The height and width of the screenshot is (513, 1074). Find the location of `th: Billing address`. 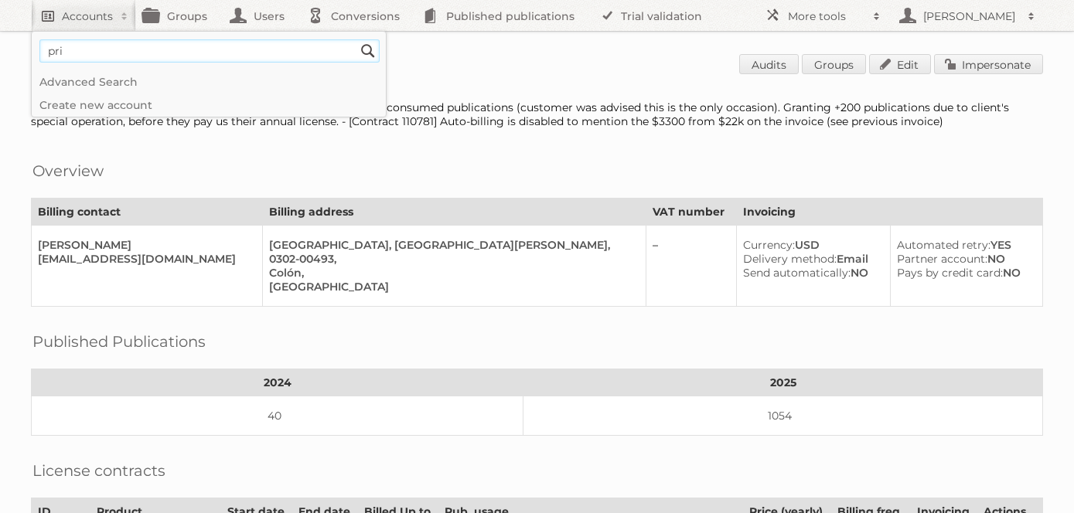

th: Billing address is located at coordinates (454, 212).